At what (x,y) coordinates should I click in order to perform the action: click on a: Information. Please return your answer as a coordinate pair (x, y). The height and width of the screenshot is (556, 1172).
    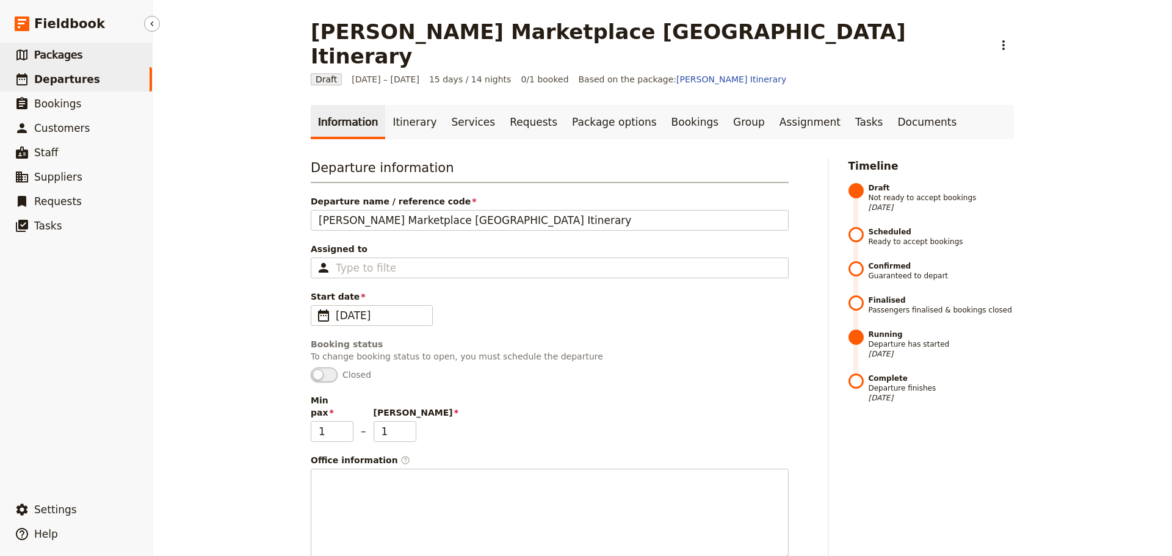
    Looking at the image, I should click on (348, 122).